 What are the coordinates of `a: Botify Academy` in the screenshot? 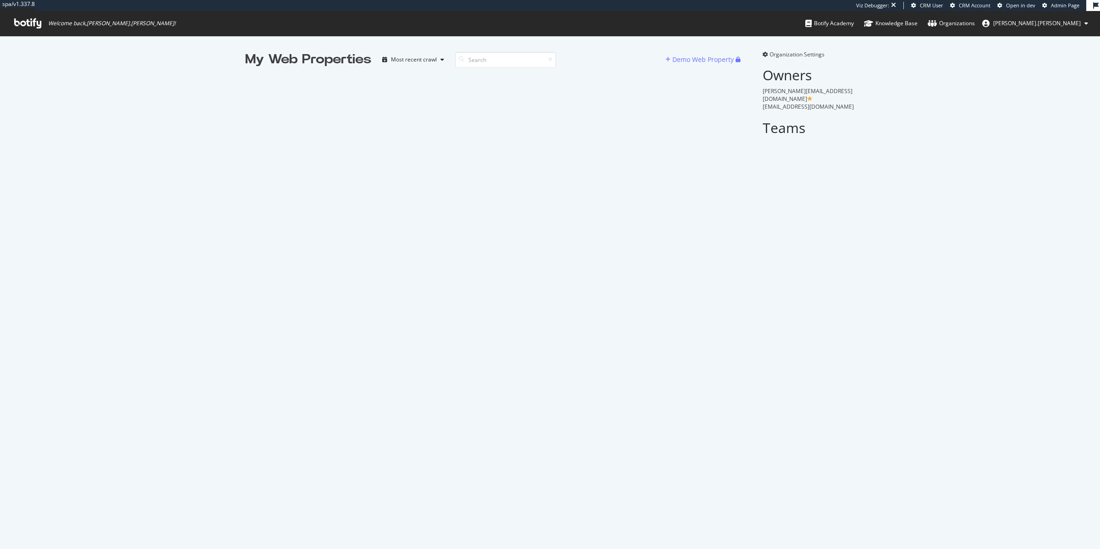 It's located at (830, 23).